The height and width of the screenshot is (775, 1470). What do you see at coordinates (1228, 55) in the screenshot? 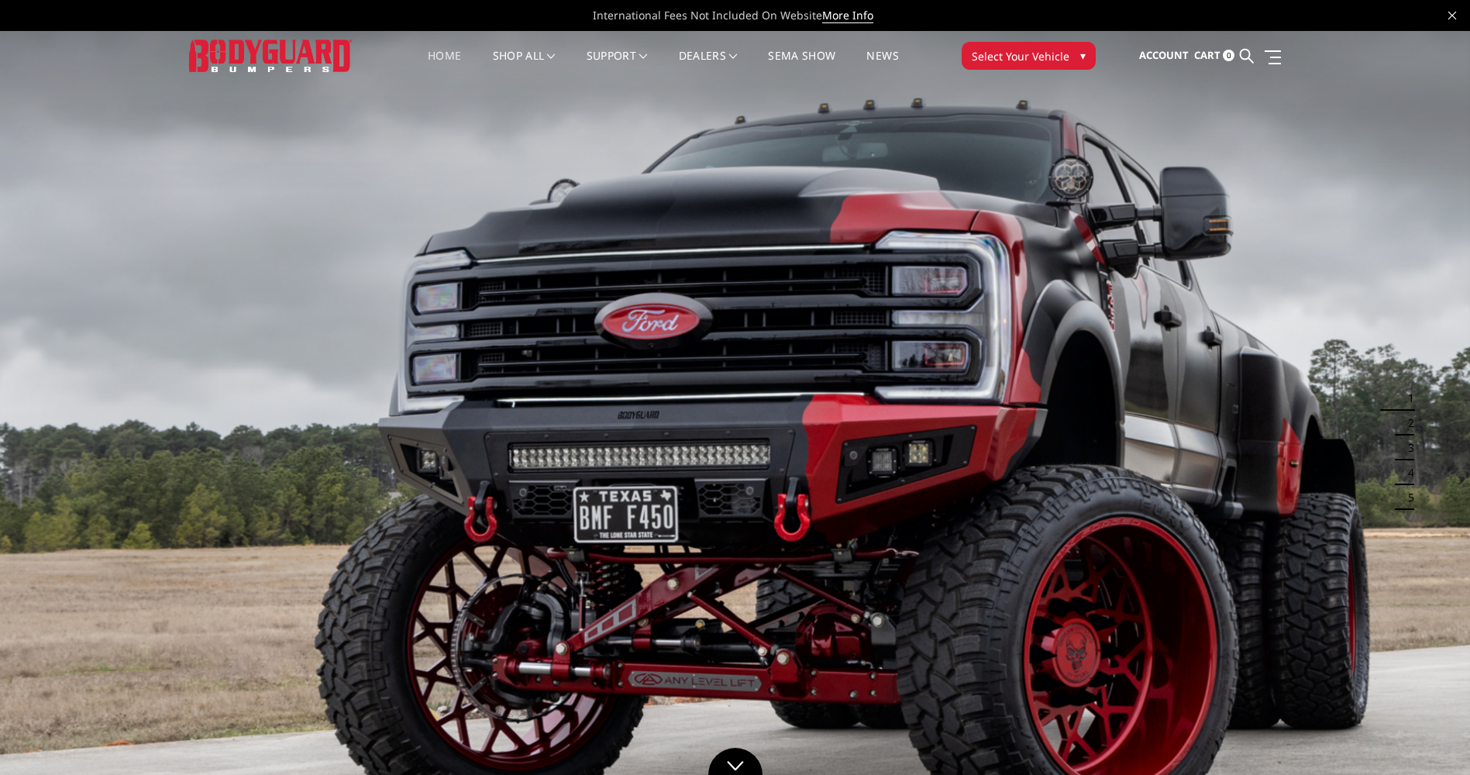
I see `span: 0` at bounding box center [1228, 55].